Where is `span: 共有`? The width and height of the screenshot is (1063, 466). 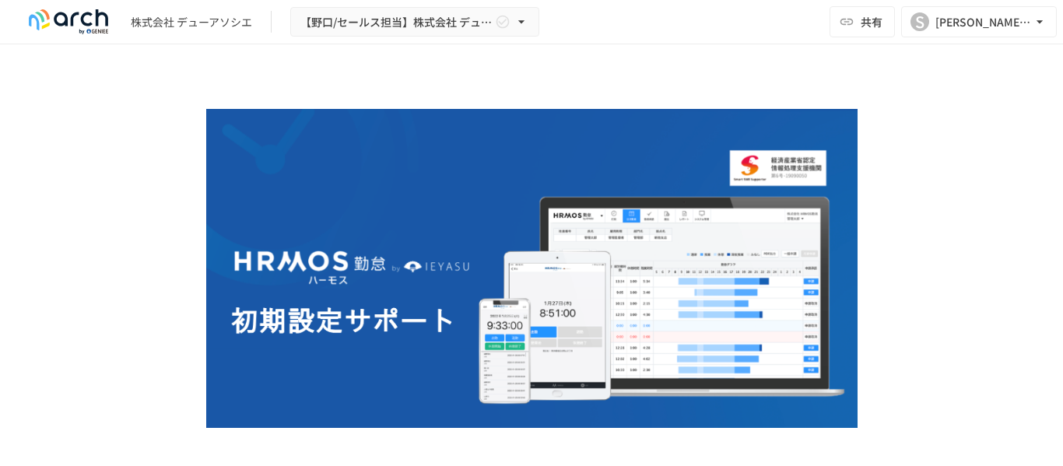
span: 共有 is located at coordinates (871, 22).